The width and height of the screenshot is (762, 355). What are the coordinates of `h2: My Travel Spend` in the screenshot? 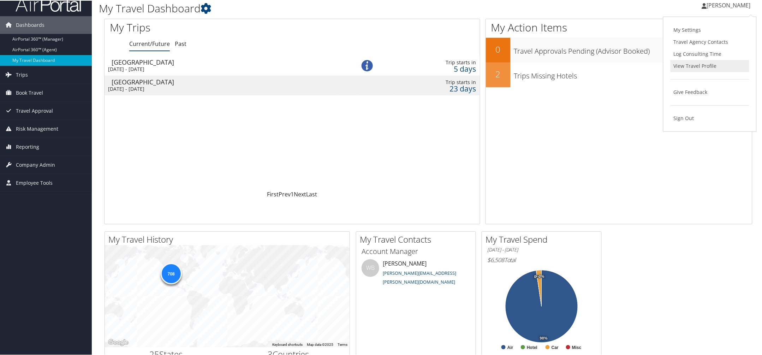 It's located at (543, 239).